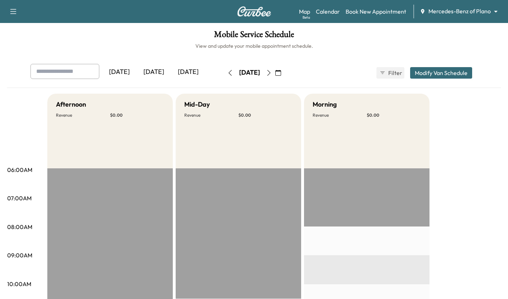 This screenshot has width=508, height=299. Describe the element at coordinates (306, 17) in the screenshot. I see `div: Beta` at that location.